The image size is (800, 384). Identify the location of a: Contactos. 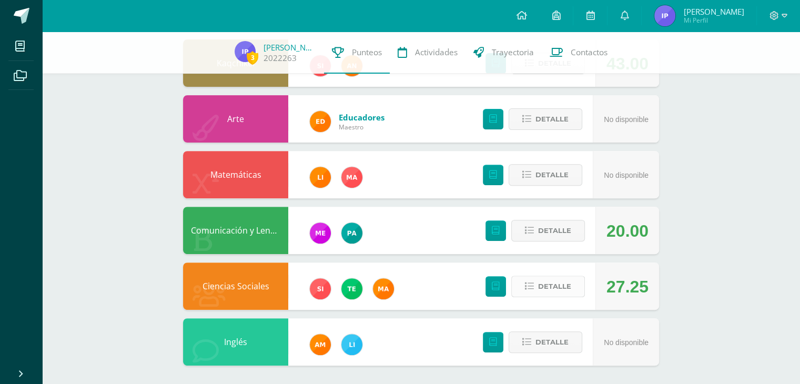
(579, 53).